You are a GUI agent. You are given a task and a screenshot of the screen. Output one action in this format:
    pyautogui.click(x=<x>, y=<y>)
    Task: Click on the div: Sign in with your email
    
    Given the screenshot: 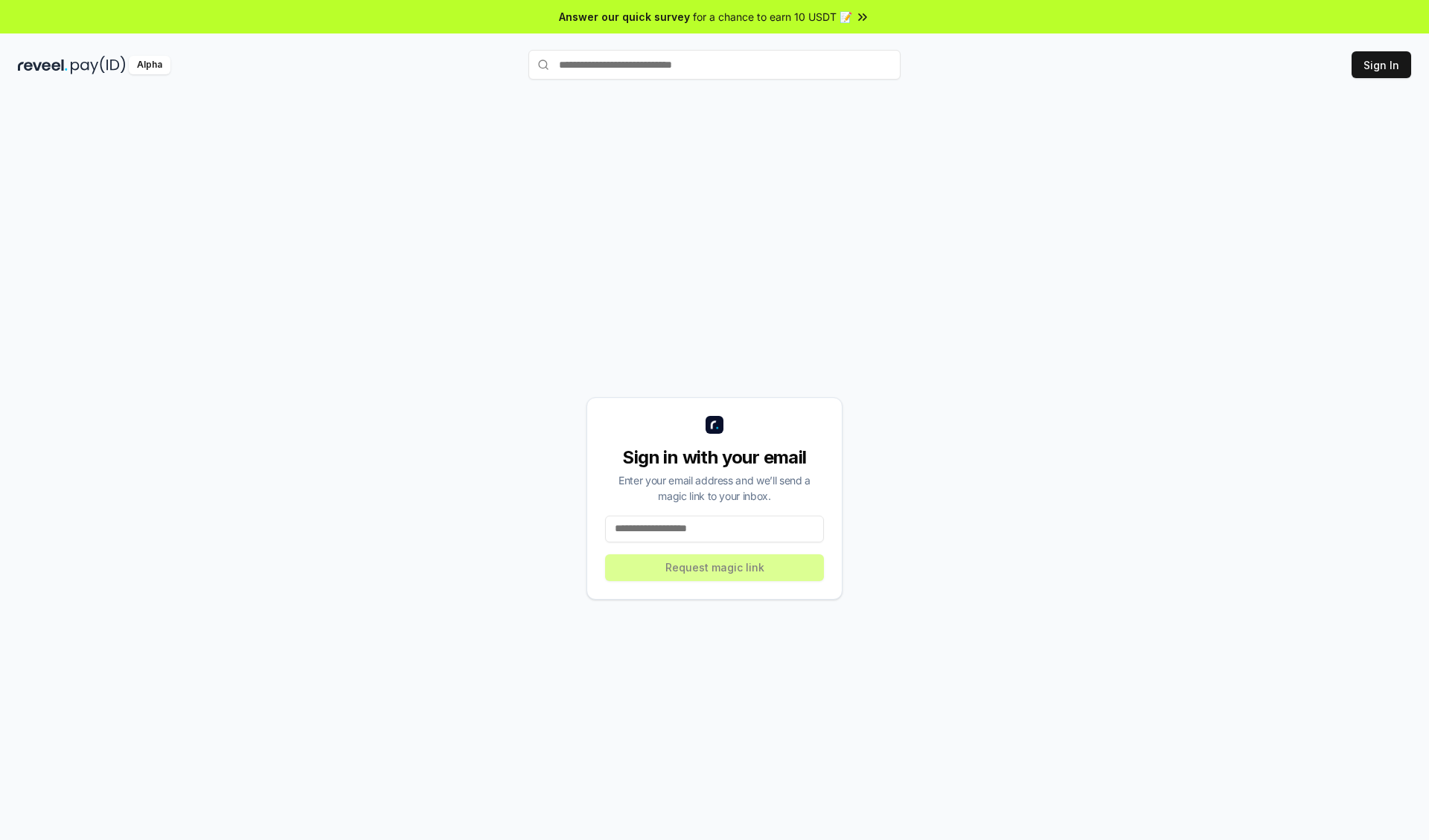 What is the action you would take?
    pyautogui.click(x=714, y=458)
    